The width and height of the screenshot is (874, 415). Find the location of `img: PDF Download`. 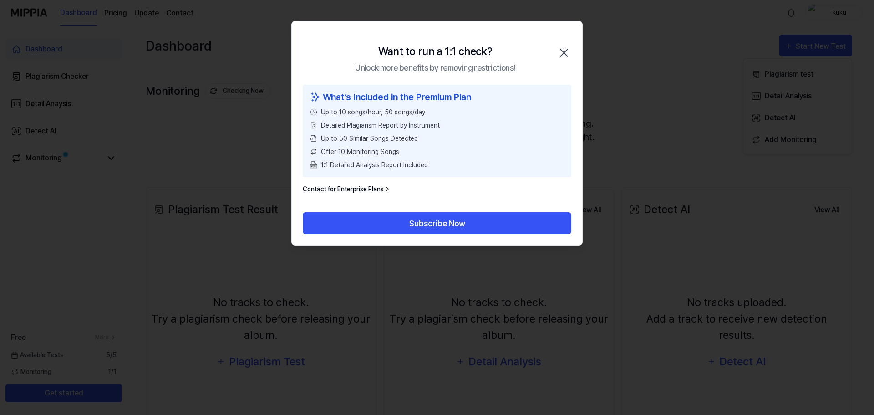

img: PDF Download is located at coordinates (314, 165).